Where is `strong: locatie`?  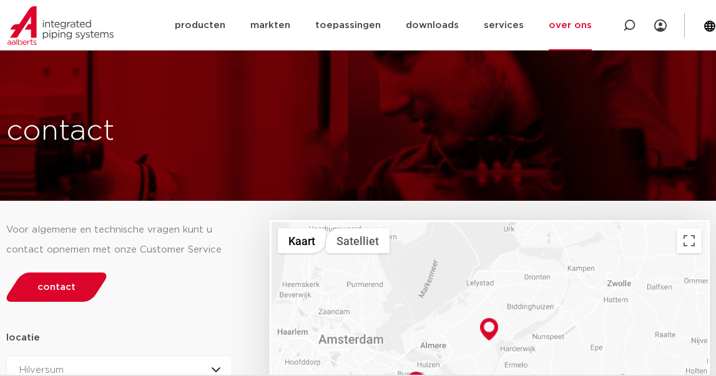 strong: locatie is located at coordinates (23, 338).